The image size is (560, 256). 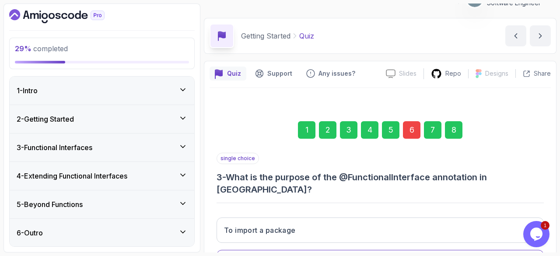 I want to click on button: Feedback button, so click(x=331, y=74).